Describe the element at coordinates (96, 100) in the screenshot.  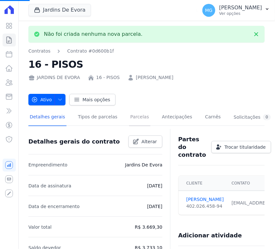
I see `span: Mais opções` at that location.